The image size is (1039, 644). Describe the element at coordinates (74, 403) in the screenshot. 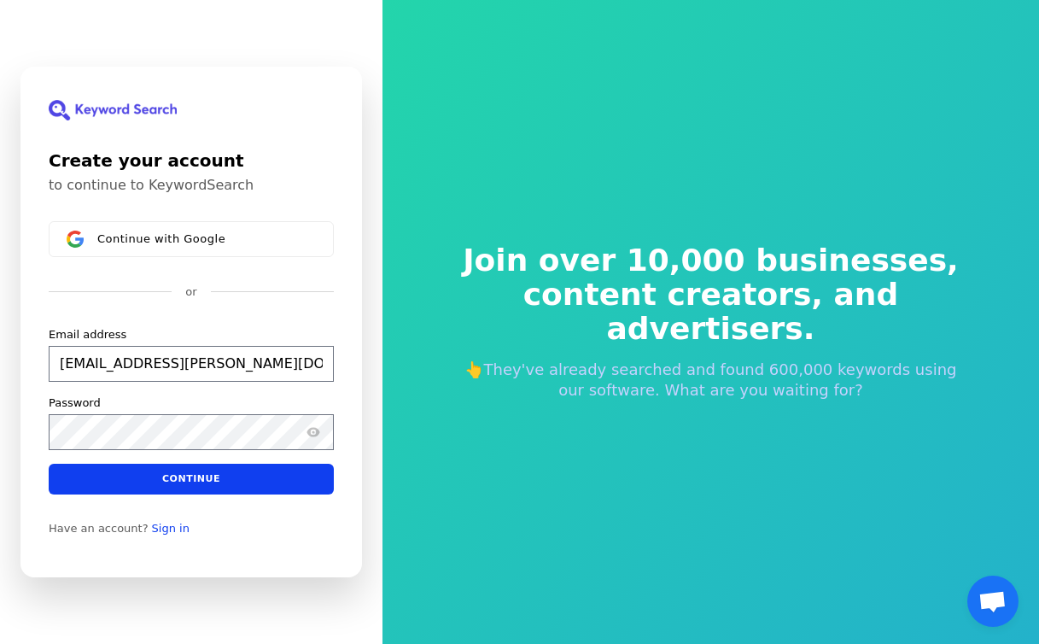

I see `label: Password` at that location.